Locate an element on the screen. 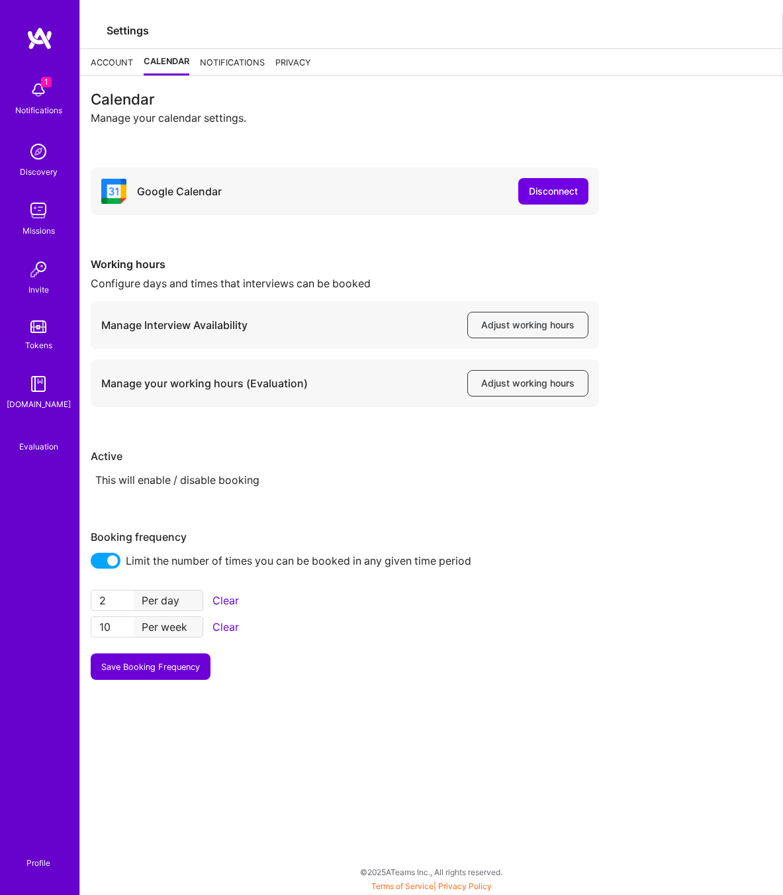 Image resolution: width=783 pixels, height=895 pixels. img: guide book is located at coordinates (38, 384).